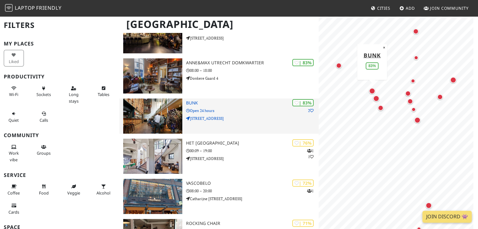 This screenshot has width=478, height=229. I want to click on div: | 76%, so click(303, 143).